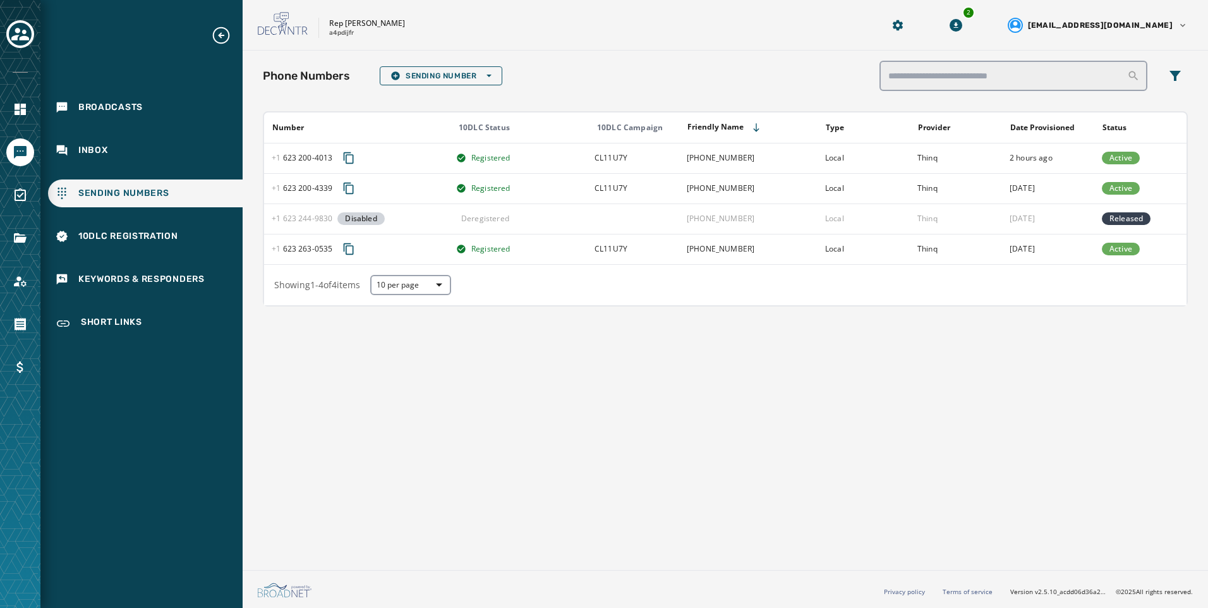 Image resolution: width=1208 pixels, height=608 pixels. Describe the element at coordinates (145, 323) in the screenshot. I see `a: Navigate to Short Links` at that location.